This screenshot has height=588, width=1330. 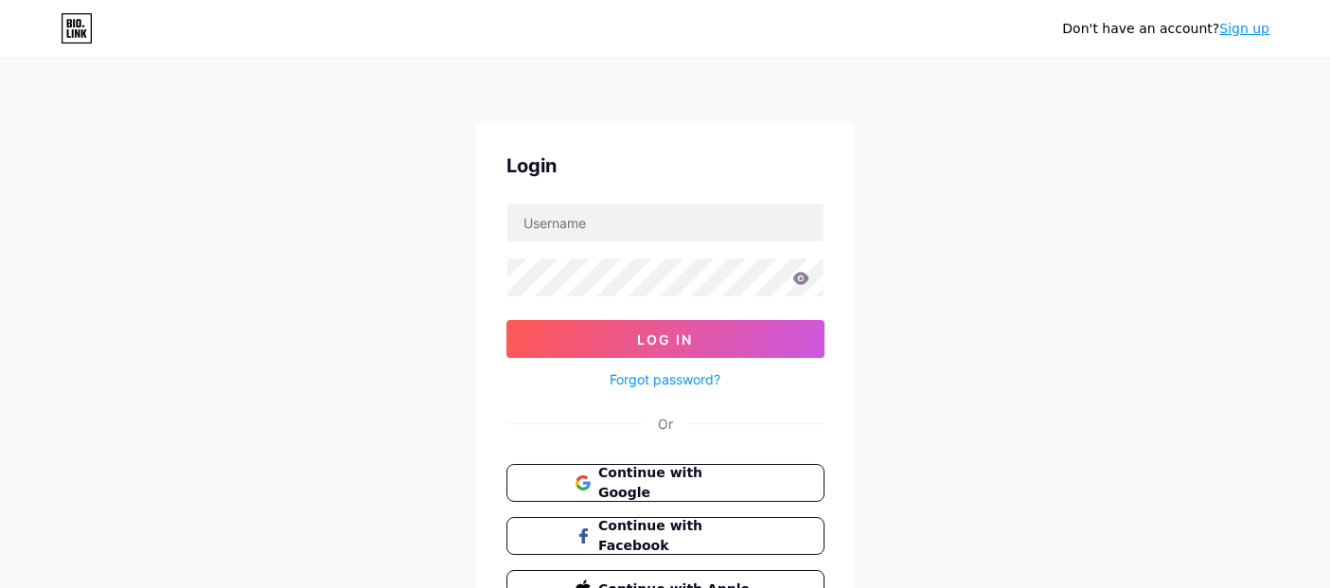 What do you see at coordinates (676, 483) in the screenshot?
I see `span: Continue with Google` at bounding box center [676, 483].